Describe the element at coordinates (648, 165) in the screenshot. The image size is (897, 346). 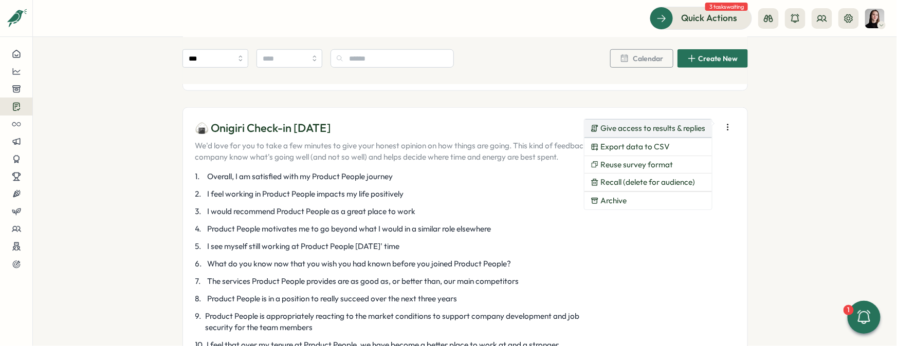
I see `button: Reuse survey format` at that location.